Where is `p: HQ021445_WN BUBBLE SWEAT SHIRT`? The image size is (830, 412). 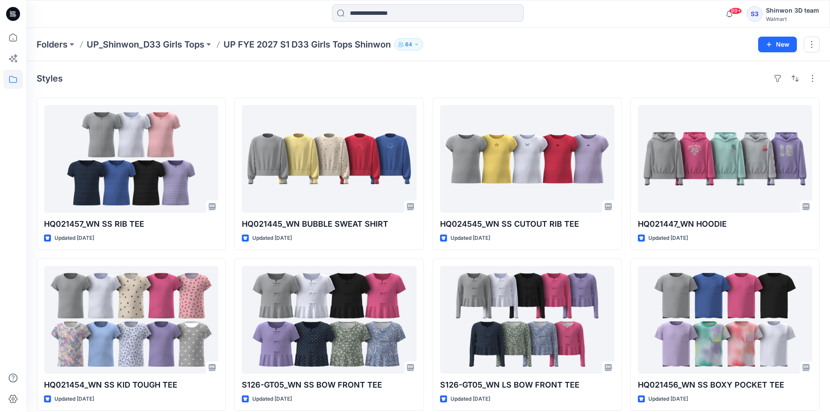 p: HQ021445_WN BUBBLE SWEAT SHIRT is located at coordinates (329, 224).